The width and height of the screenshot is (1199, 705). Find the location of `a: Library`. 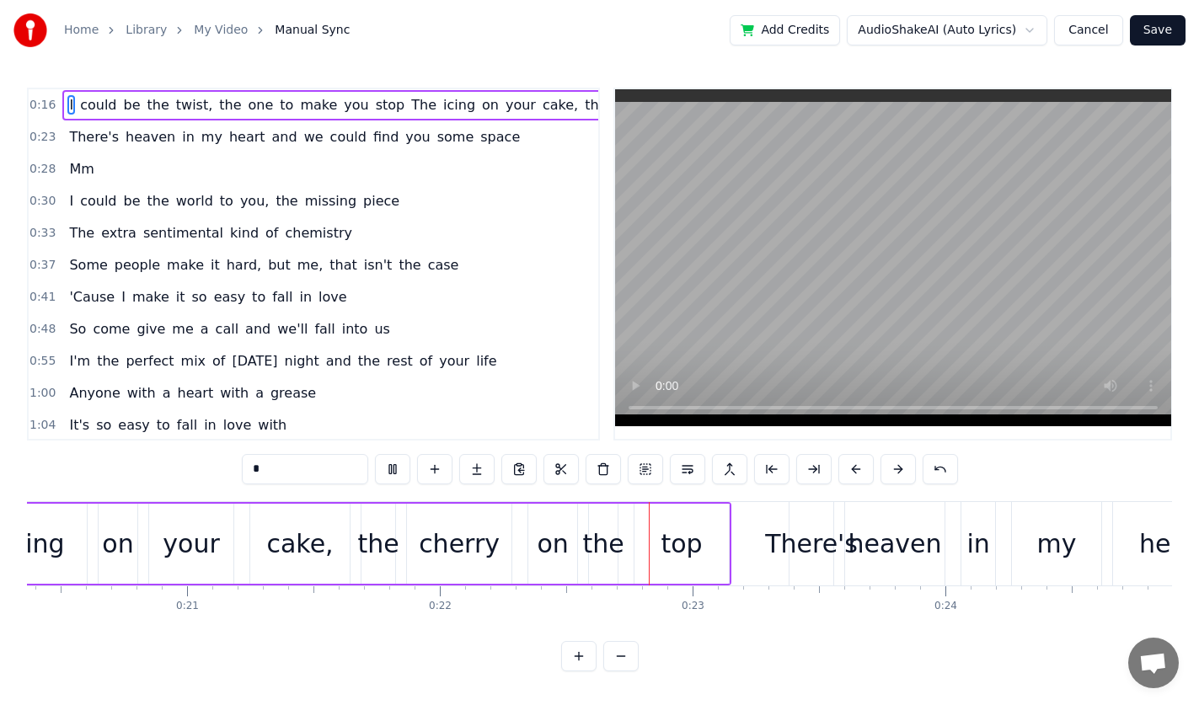

a: Library is located at coordinates (146, 30).